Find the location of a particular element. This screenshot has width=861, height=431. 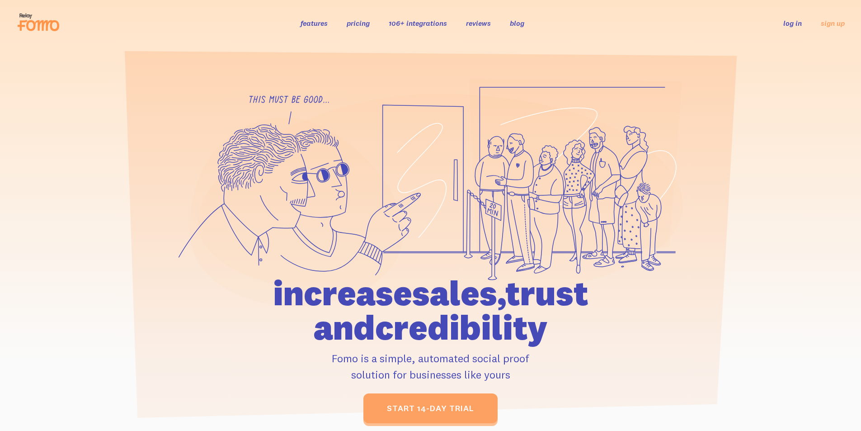

a: start 14-day trial is located at coordinates (430, 408).